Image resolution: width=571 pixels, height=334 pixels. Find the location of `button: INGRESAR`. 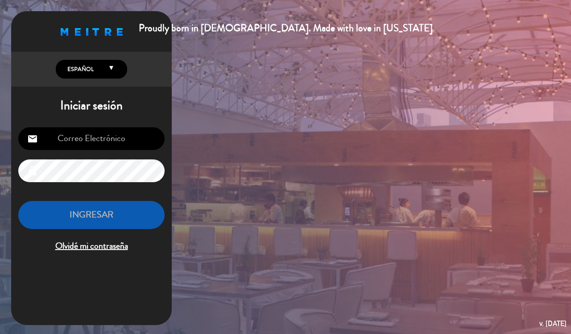

button: INGRESAR is located at coordinates (92, 215).